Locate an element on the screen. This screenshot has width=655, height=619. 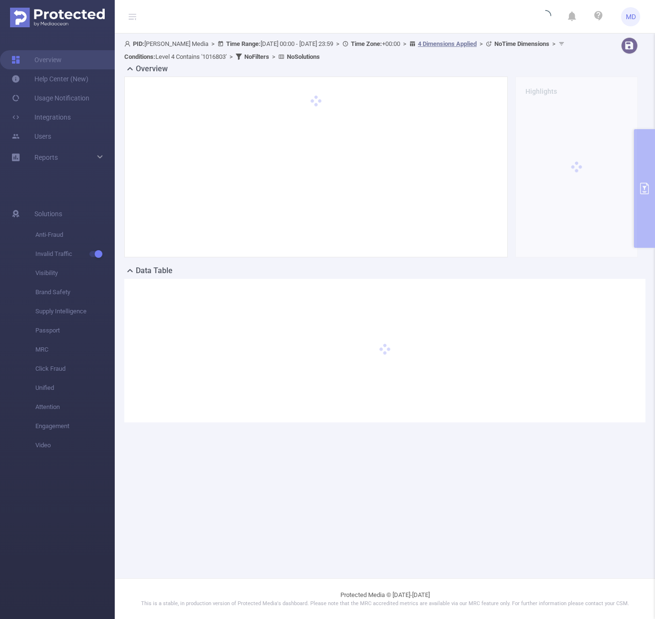
a: Integrations is located at coordinates (41, 117).